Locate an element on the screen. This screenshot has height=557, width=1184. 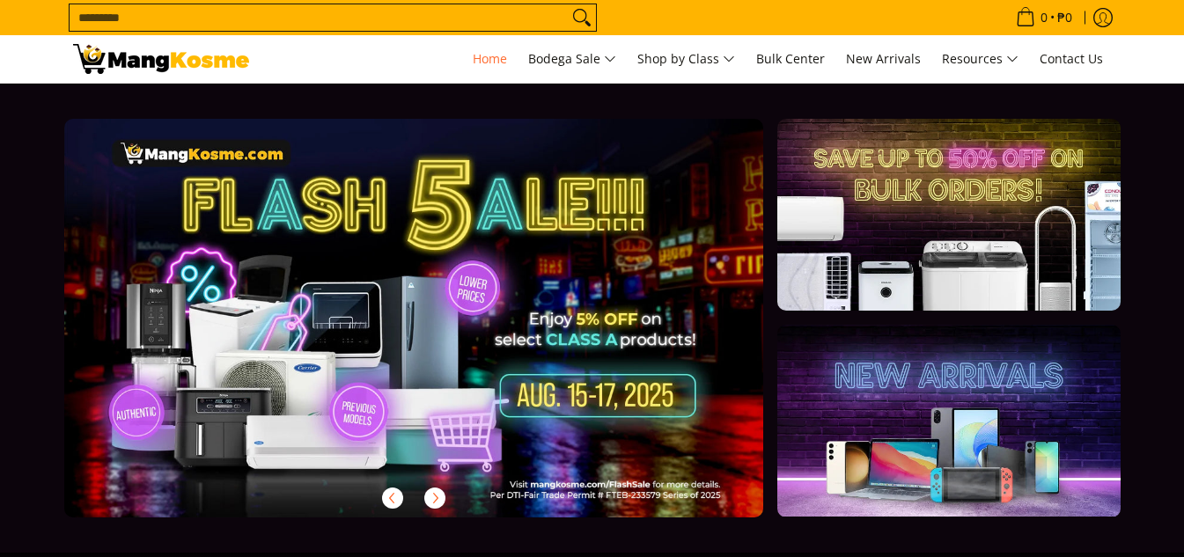
a: New Arrivals is located at coordinates (883, 59).